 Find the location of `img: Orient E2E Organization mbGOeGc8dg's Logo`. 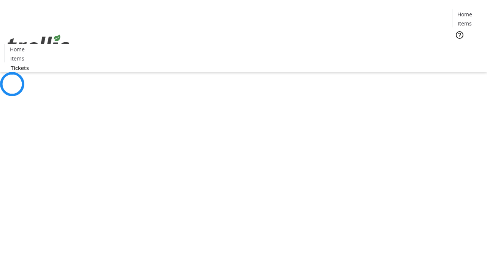

img: Orient E2E Organization mbGOeGc8dg's Logo is located at coordinates (38, 45).